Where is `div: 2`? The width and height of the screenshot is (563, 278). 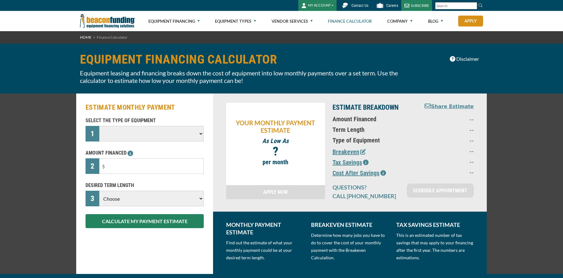 div: 2 is located at coordinates (92, 166).